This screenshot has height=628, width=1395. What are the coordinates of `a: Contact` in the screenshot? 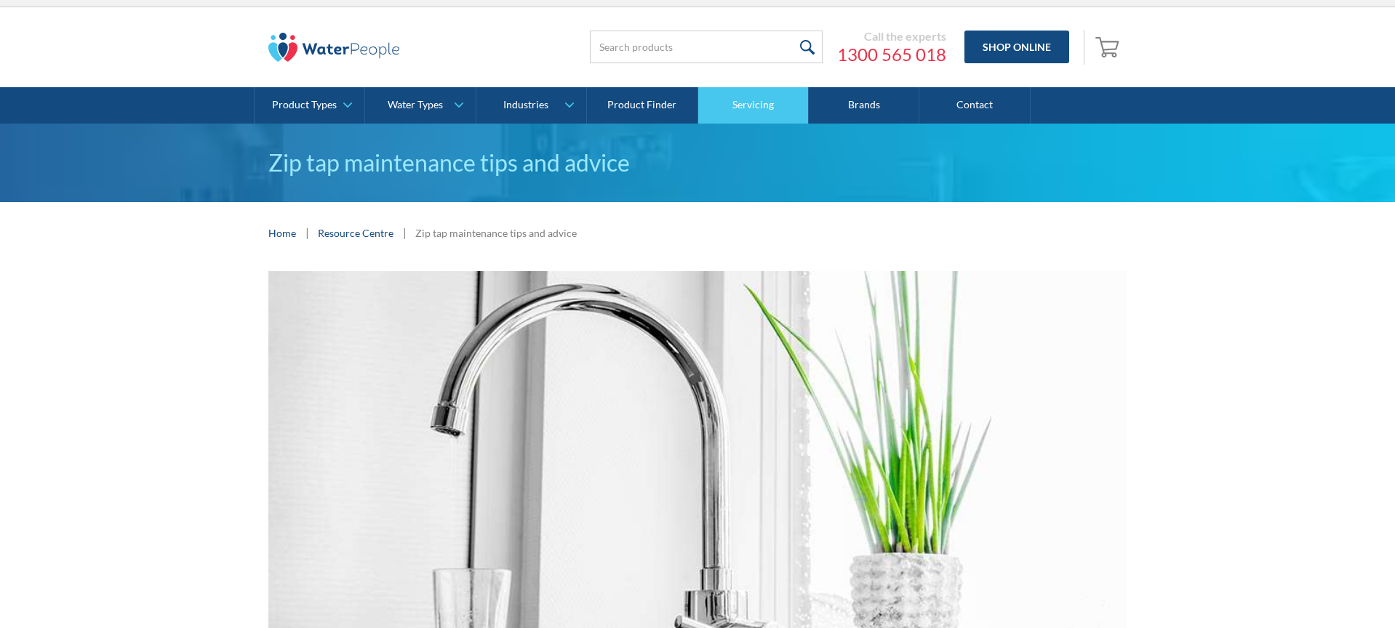 It's located at (975, 105).